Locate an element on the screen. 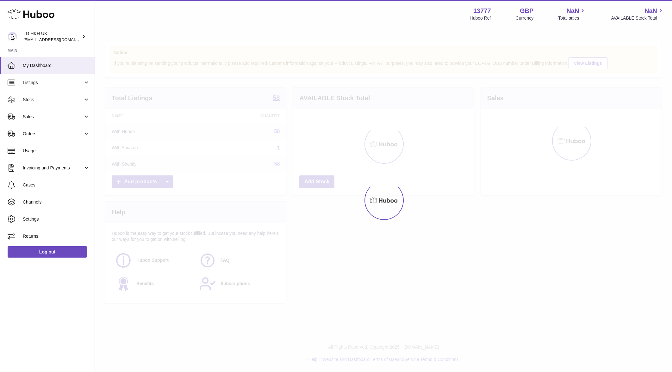  a: NaN AVAILABLE Stock Total is located at coordinates (637, 14).